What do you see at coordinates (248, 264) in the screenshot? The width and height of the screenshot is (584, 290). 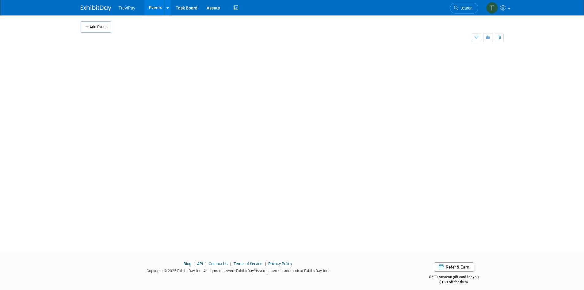 I see `a: Terms of Service` at bounding box center [248, 264].